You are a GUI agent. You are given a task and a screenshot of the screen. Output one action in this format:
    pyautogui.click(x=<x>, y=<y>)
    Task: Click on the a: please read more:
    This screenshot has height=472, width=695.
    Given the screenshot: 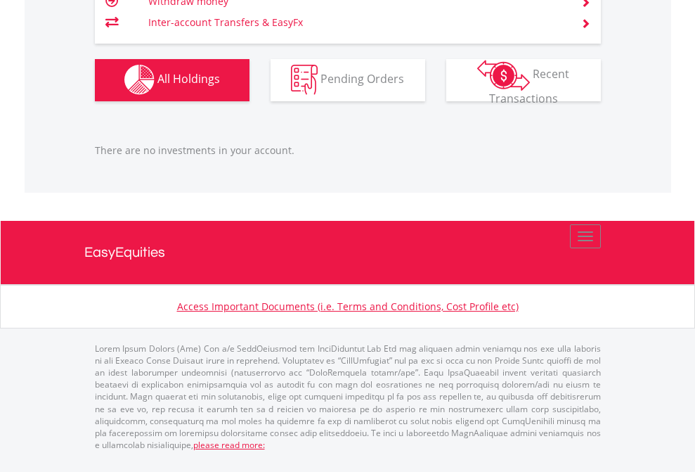 What is the action you would take?
    pyautogui.click(x=229, y=444)
    